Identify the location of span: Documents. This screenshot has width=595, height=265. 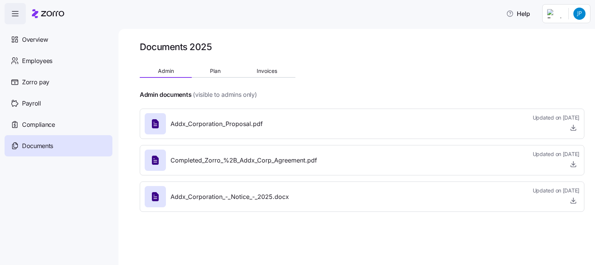
(38, 146).